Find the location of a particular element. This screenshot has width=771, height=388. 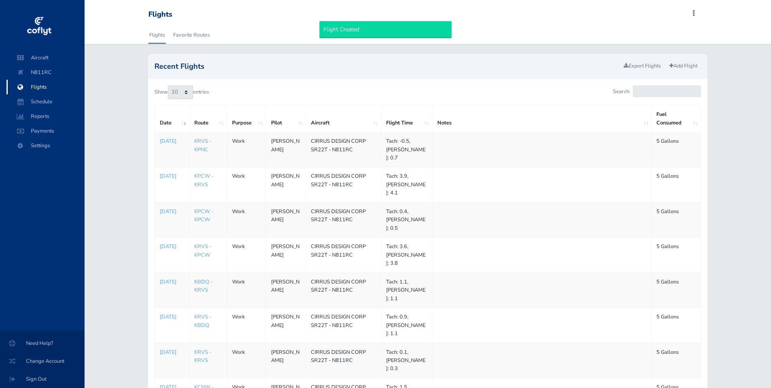

span: Schedule is located at coordinates (45, 102).